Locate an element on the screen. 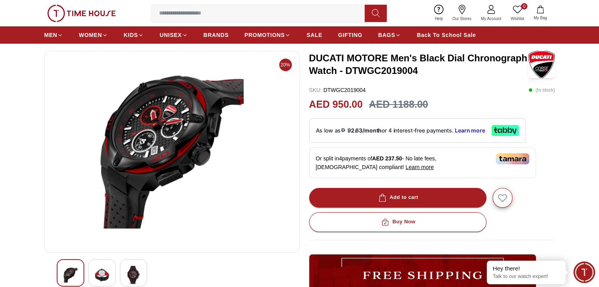  span: SALE is located at coordinates (314, 35).